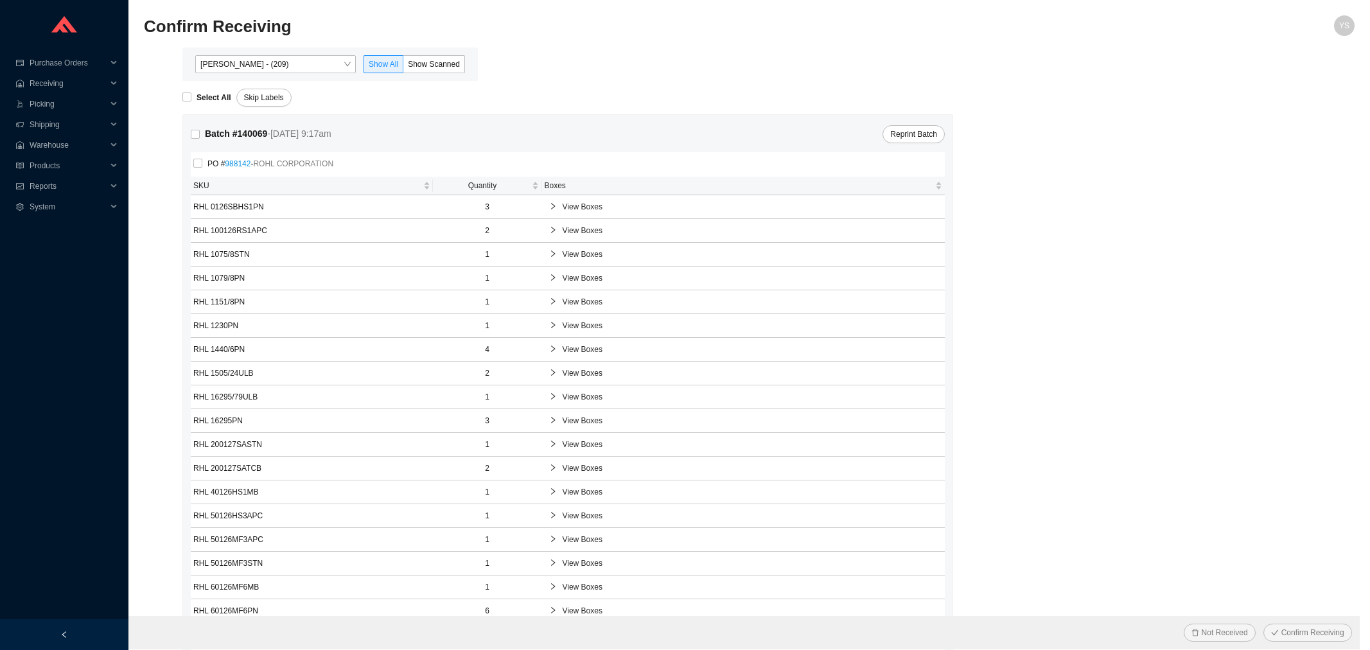 The image size is (1370, 650). I want to click on td: RHL 40126HS1MB, so click(312, 492).